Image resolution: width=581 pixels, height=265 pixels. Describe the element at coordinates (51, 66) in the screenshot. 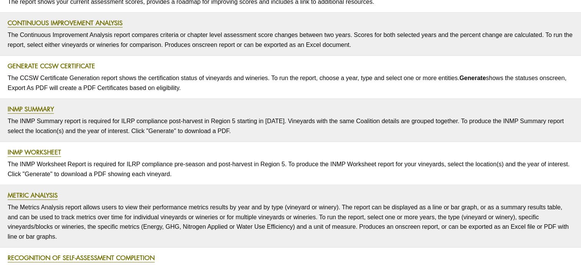

I see `a: Generate CCSW Certificate` at that location.